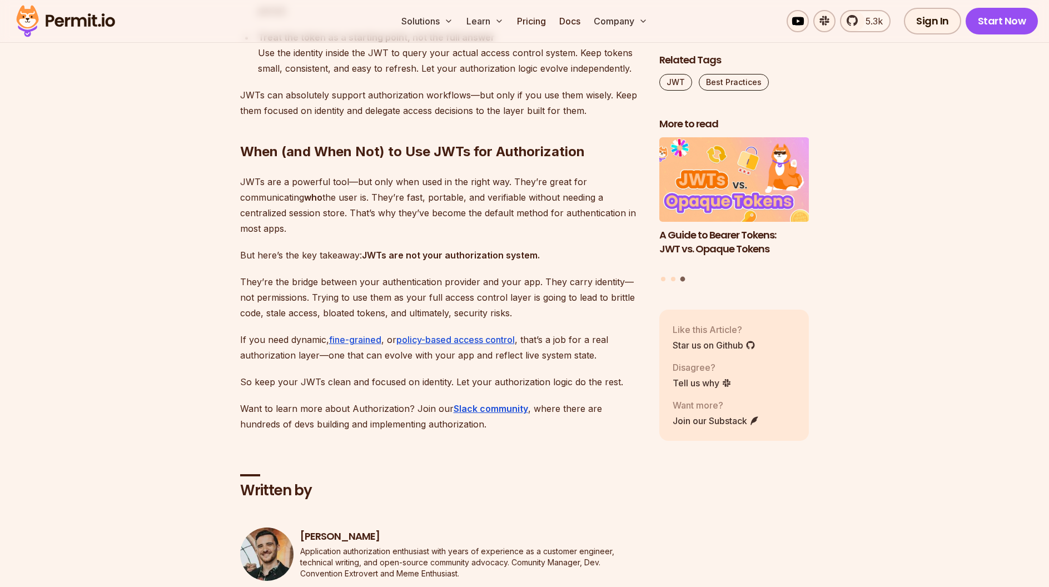  What do you see at coordinates (441, 255) in the screenshot?
I see `p: But here’s the key takeaway:` at bounding box center [441, 255].